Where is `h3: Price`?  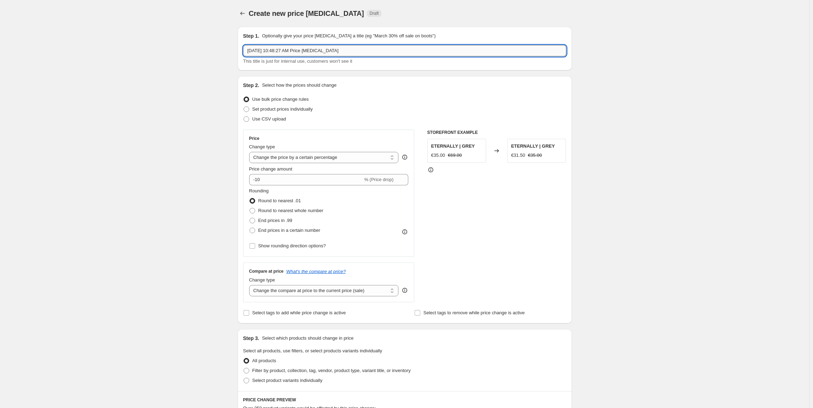 h3: Price is located at coordinates (254, 138).